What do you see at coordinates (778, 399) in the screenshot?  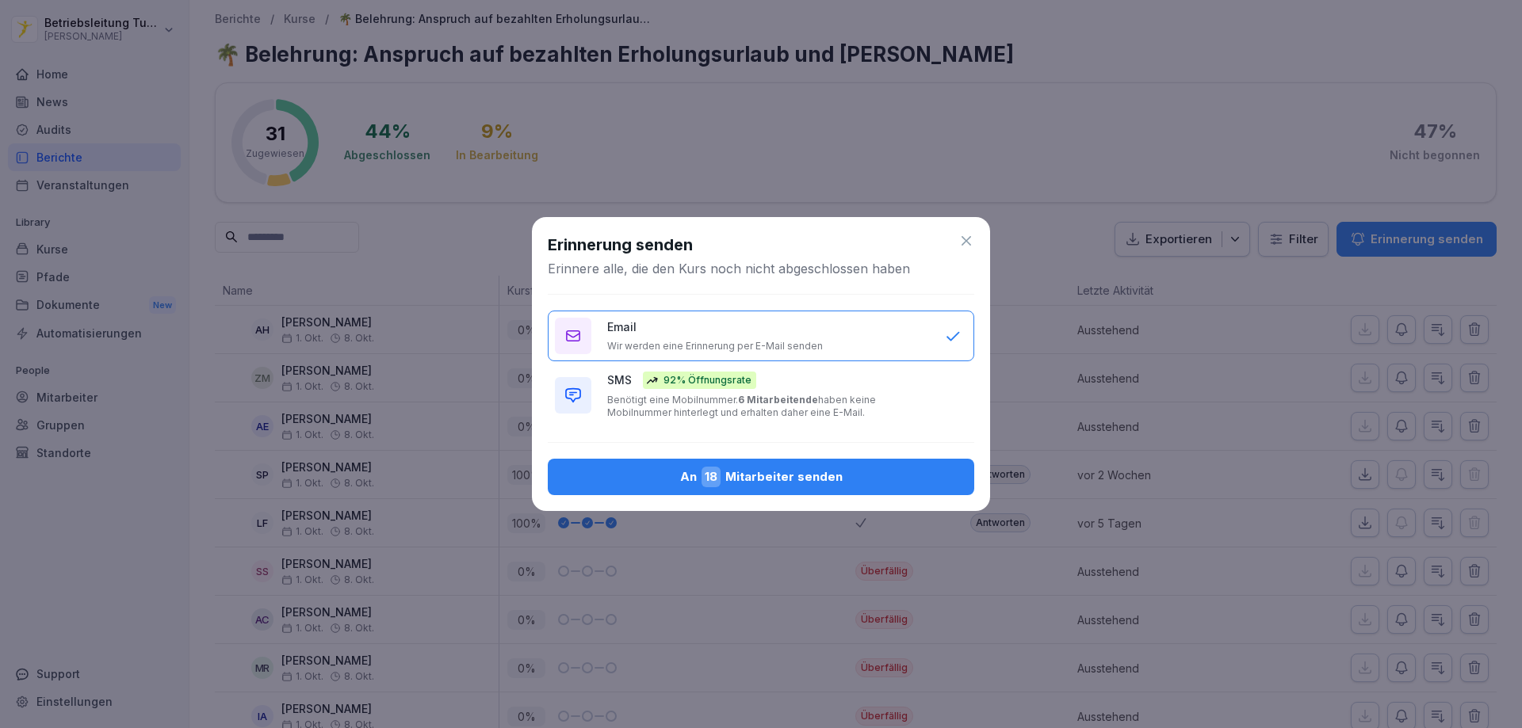 I see `b: 6 Mitarbeitende` at bounding box center [778, 399].